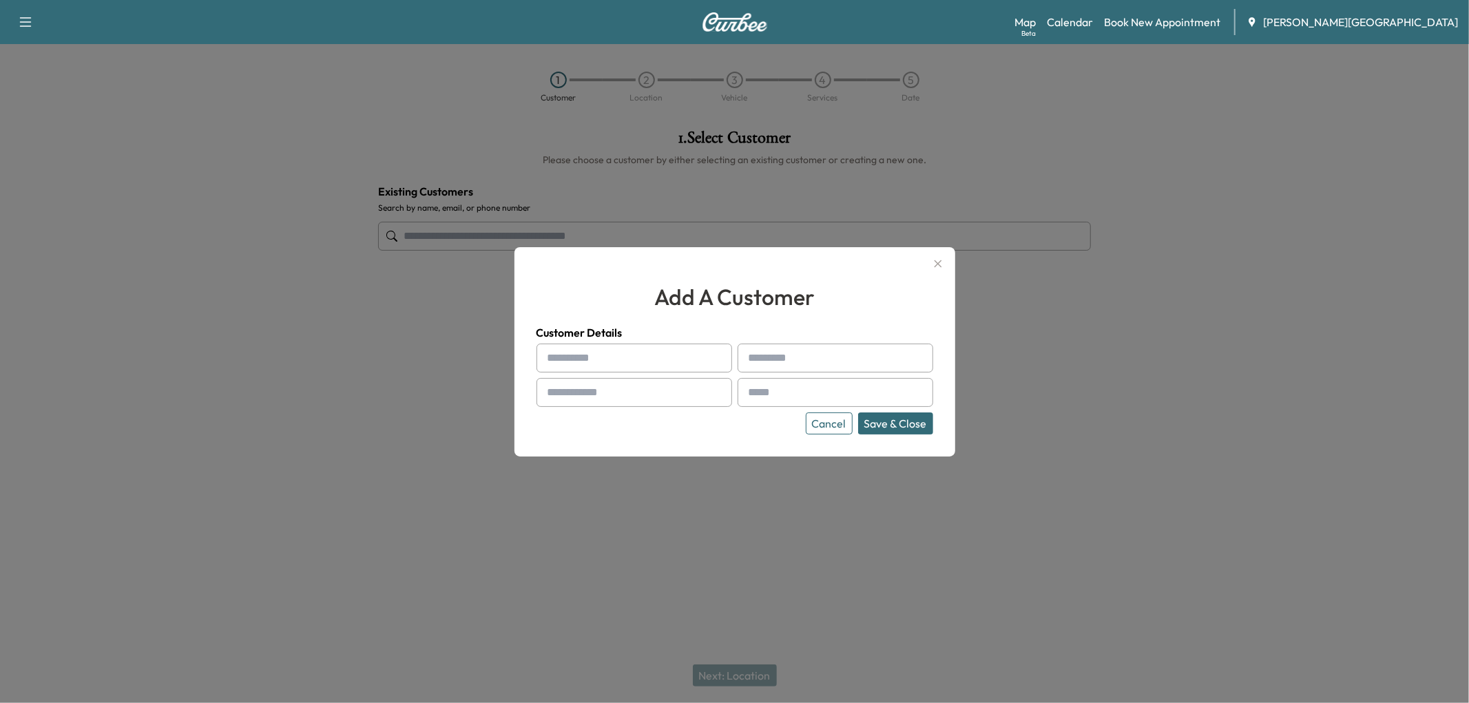  Describe the element at coordinates (735, 22) in the screenshot. I see `img: Curbee Logo` at that location.